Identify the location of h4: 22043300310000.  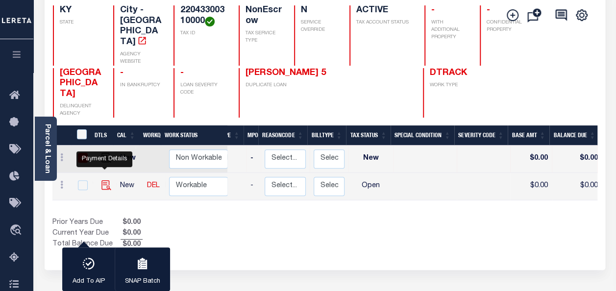
(203, 16).